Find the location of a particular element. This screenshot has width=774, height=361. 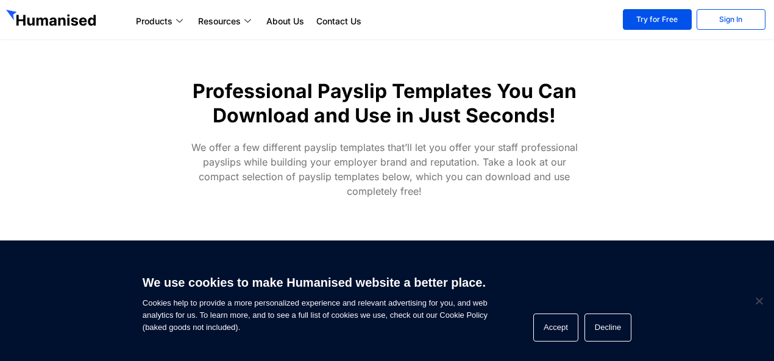

h1: Professional Payslip Templates You Can Download and Use in Just Seconds! is located at coordinates (384, 104).